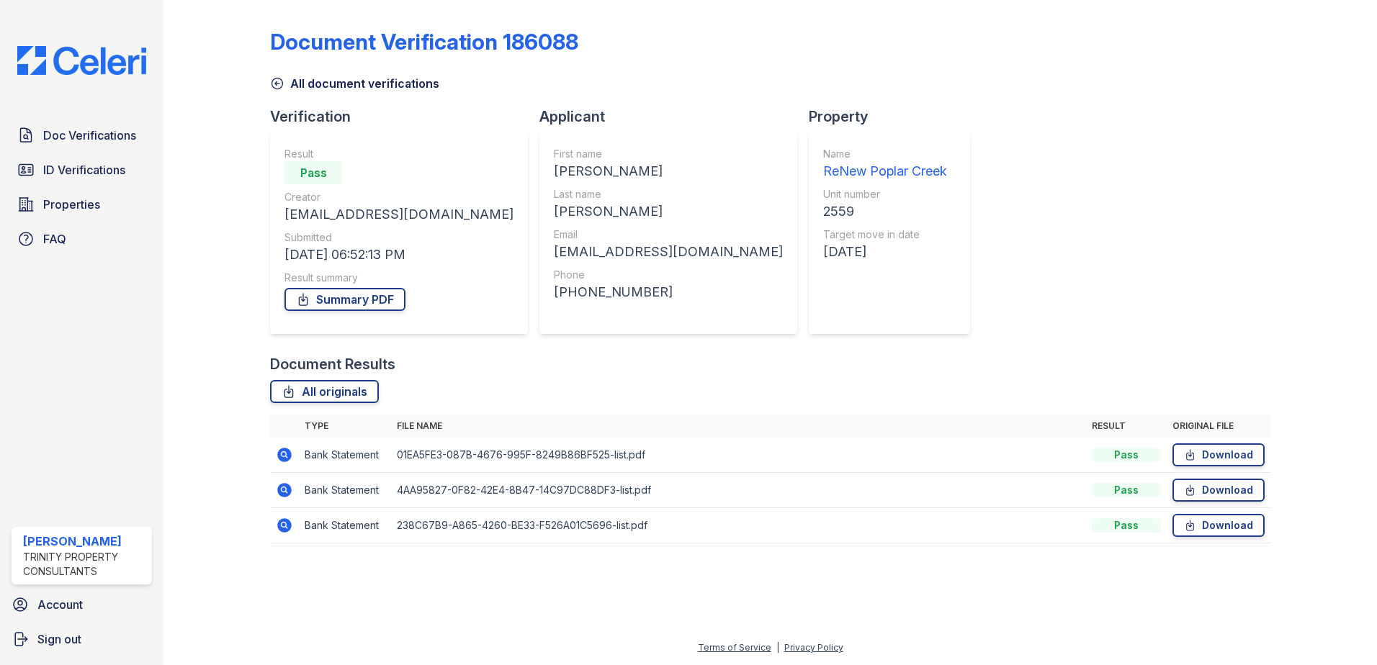 The width and height of the screenshot is (1377, 665). I want to click on a: FAQ, so click(81, 239).